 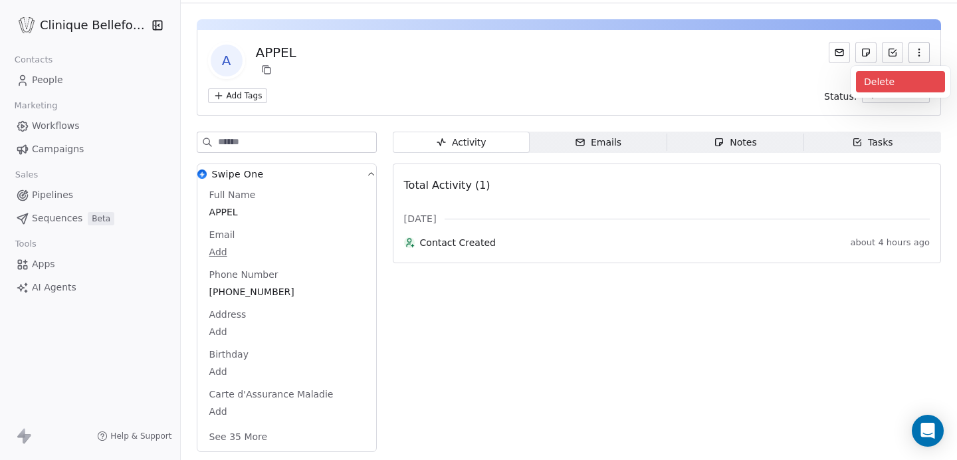 What do you see at coordinates (927, 430) in the screenshot?
I see `div: Open Intercom Messenger` at bounding box center [927, 430].